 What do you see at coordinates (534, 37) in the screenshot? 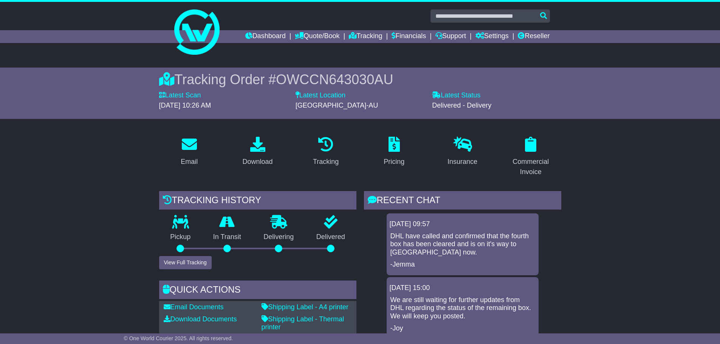
I see `a: Reseller` at bounding box center [534, 37].